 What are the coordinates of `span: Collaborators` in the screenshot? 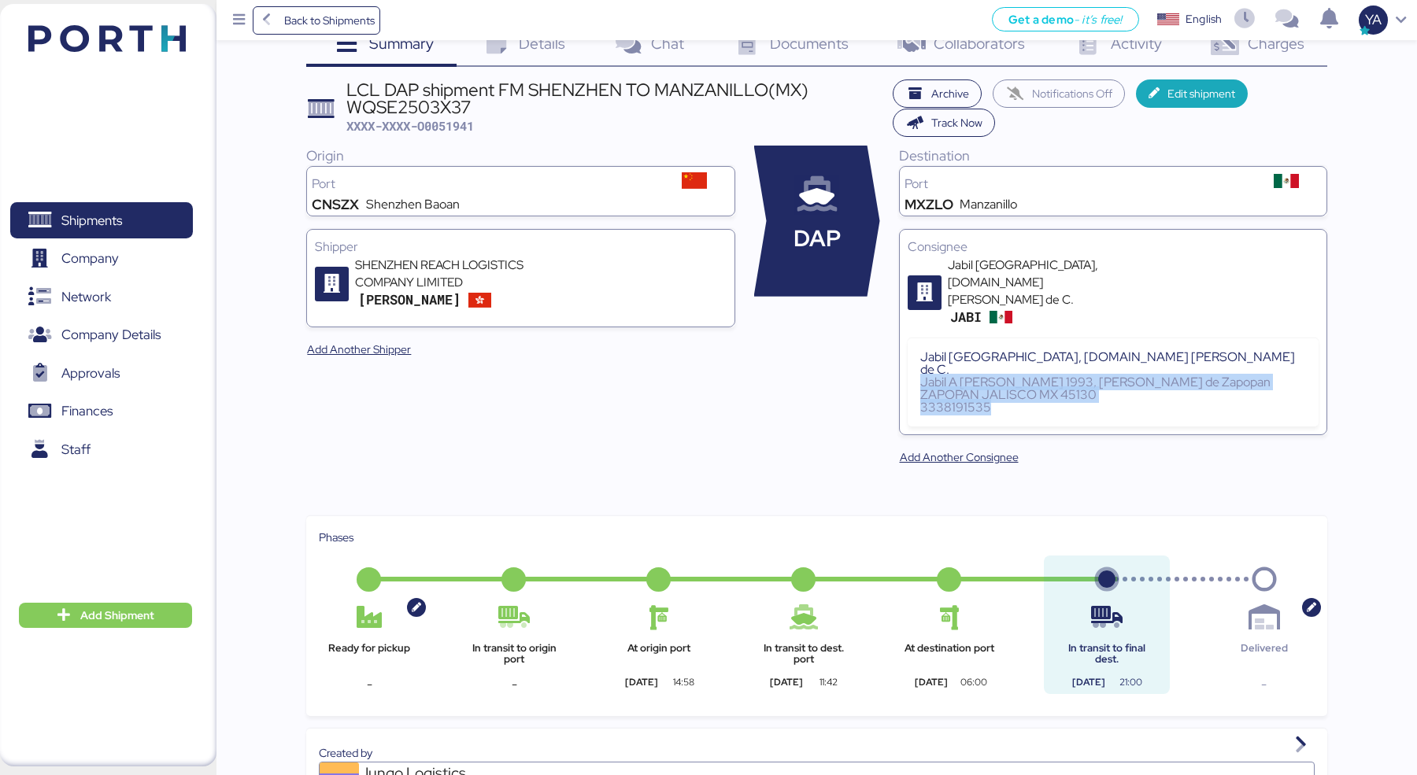 It's located at (979, 43).